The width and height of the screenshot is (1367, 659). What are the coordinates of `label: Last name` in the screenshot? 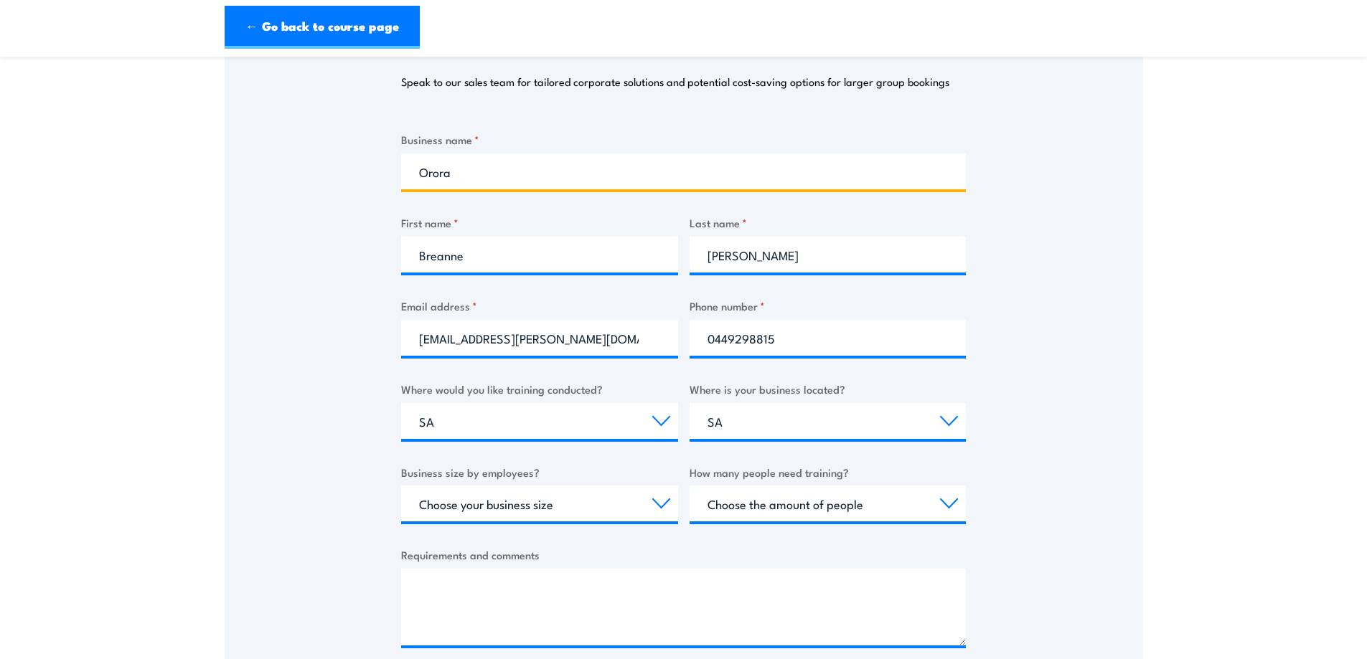 It's located at (828, 222).